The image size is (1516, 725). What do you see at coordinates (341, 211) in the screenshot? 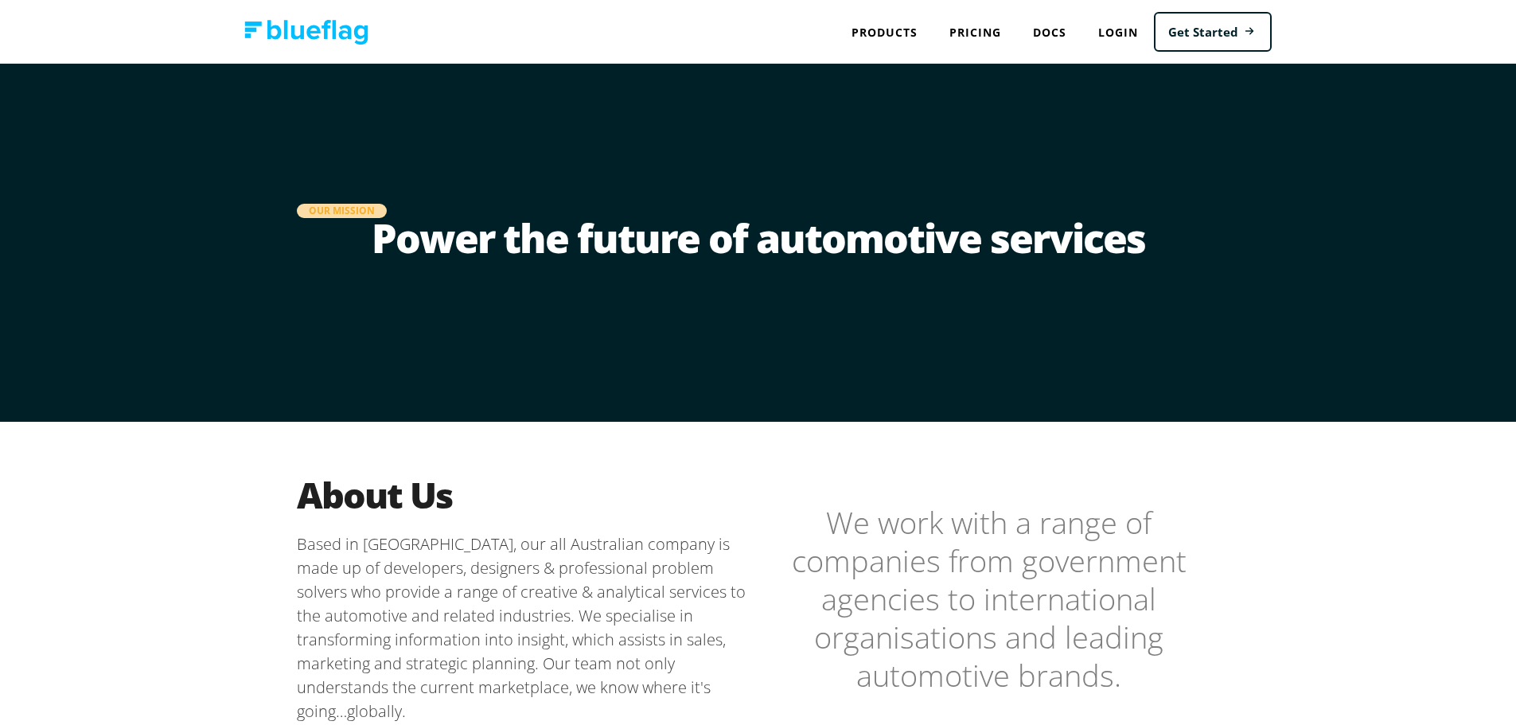
I see `div: Our Mission` at bounding box center [341, 211].